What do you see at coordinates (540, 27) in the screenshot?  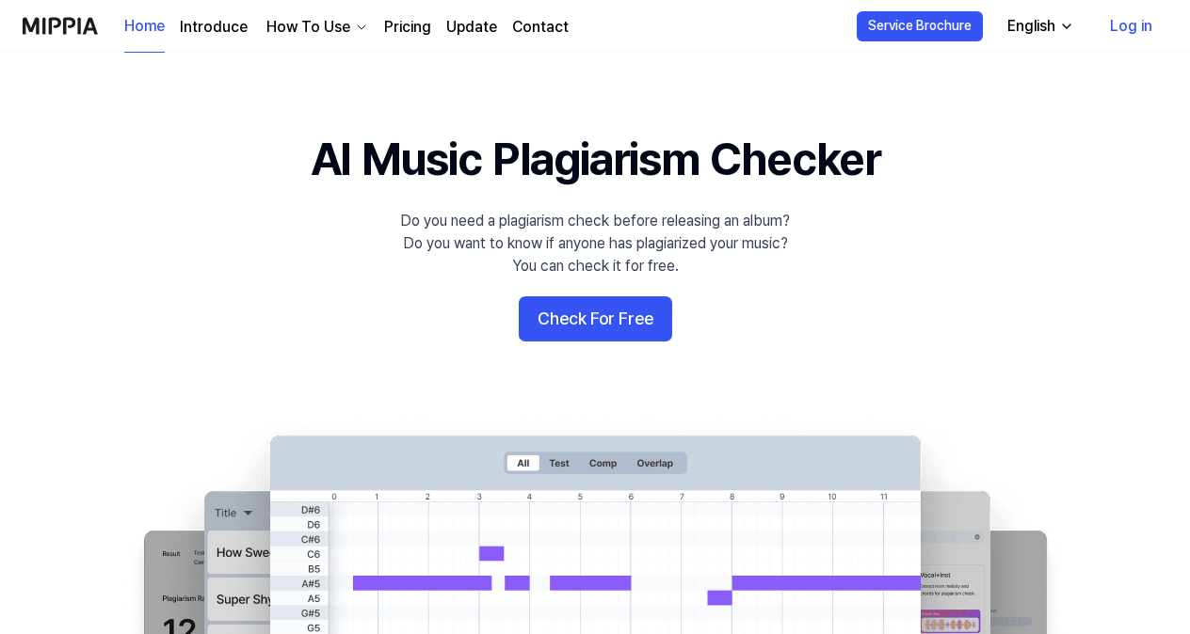 I see `a: Contact` at bounding box center [540, 27].